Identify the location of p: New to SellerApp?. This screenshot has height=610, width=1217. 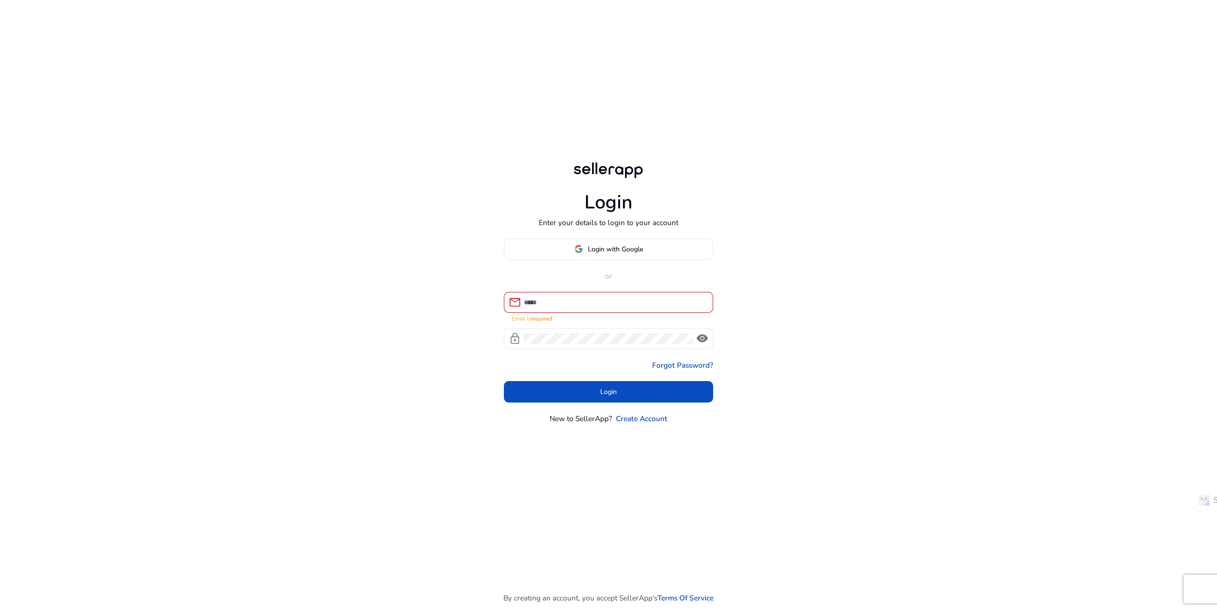
(581, 418).